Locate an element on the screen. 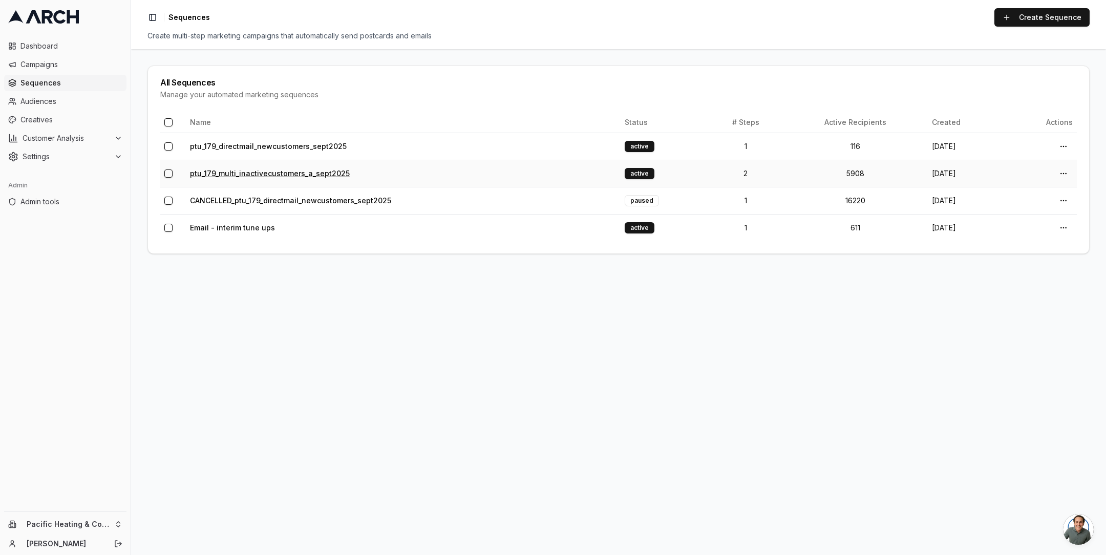 The width and height of the screenshot is (1106, 555). div: Manage your automated marketing sequences is located at coordinates (619, 95).